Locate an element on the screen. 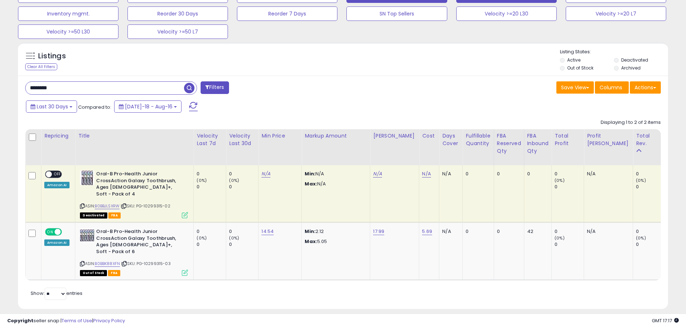 The width and height of the screenshot is (686, 328). p: Listing States: is located at coordinates (614, 52).